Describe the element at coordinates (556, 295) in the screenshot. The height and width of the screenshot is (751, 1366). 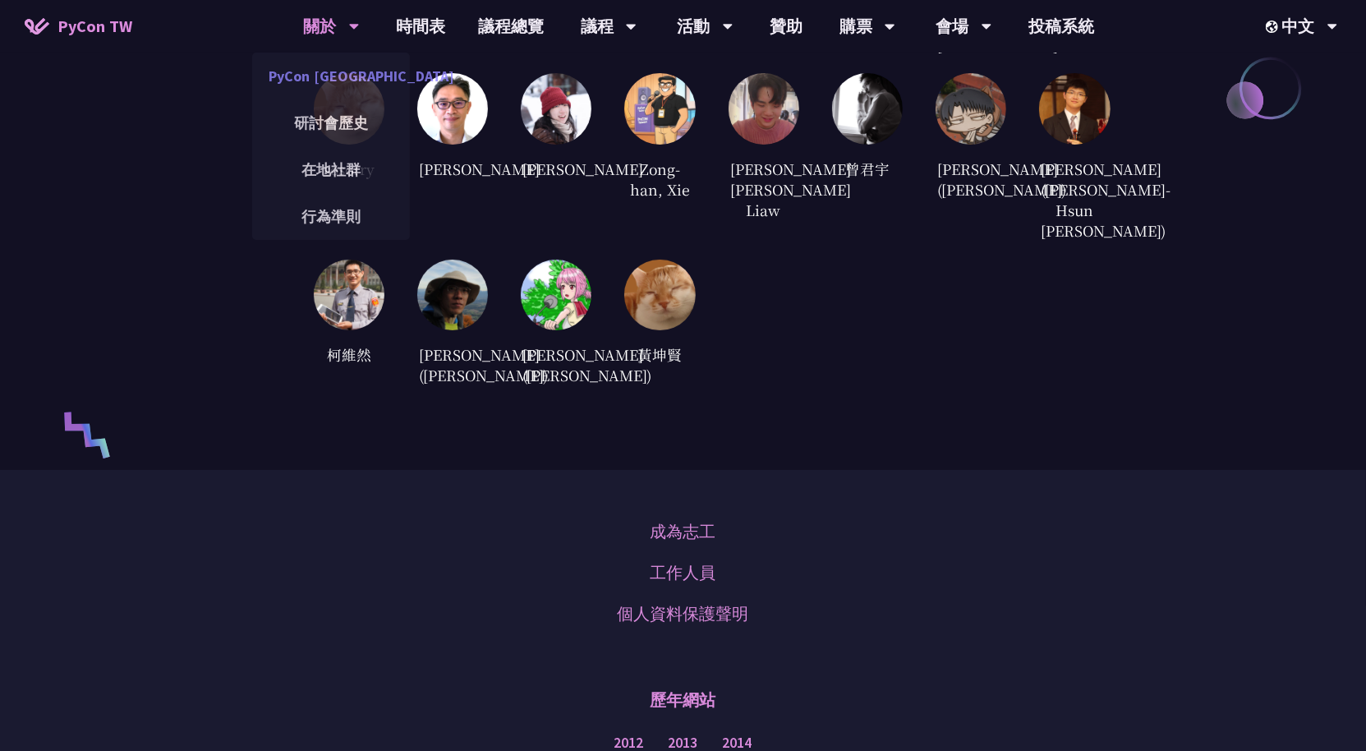
I see `img: 761e049ec1edd5d40c9073b5ed8731ef.jpg` at that location.